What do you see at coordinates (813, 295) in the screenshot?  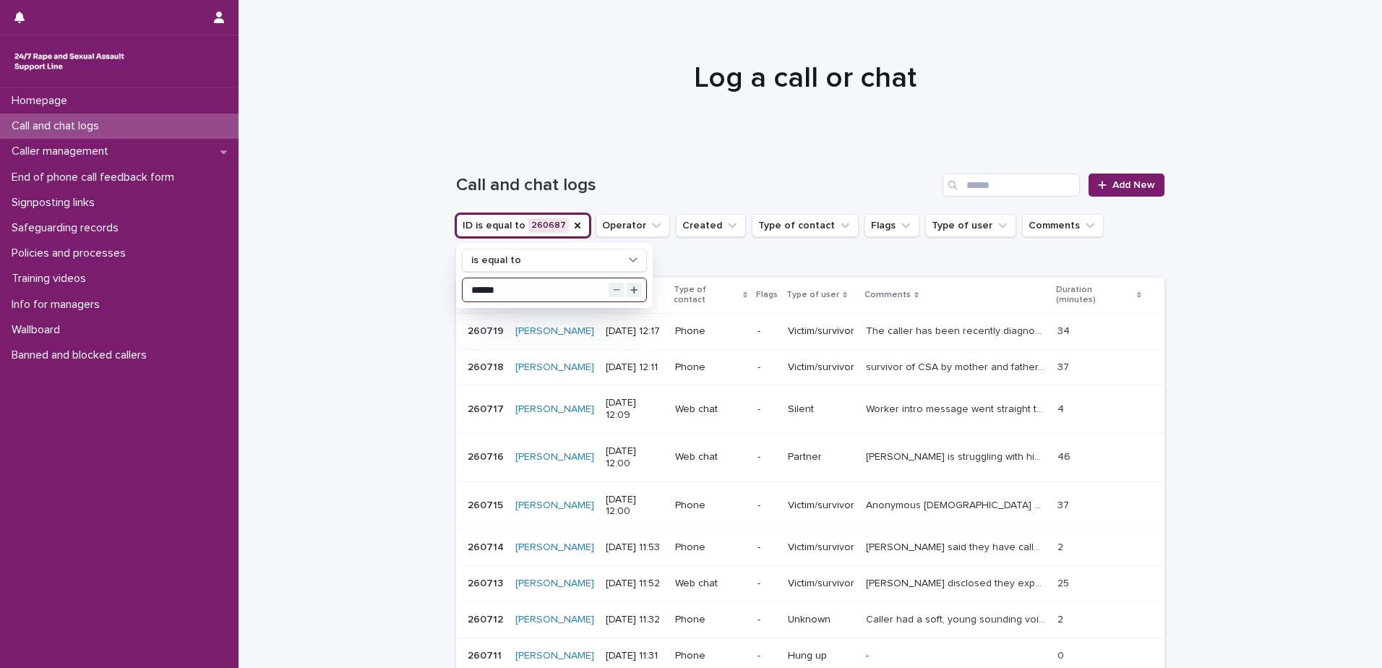 I see `p: Type of user` at bounding box center [813, 295].